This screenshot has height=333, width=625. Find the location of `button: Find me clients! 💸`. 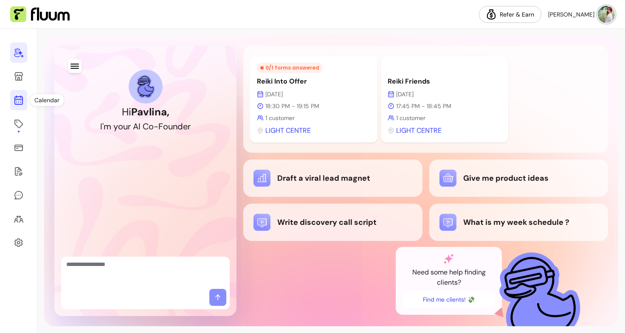

button: Find me clients! 💸 is located at coordinates (449, 300).